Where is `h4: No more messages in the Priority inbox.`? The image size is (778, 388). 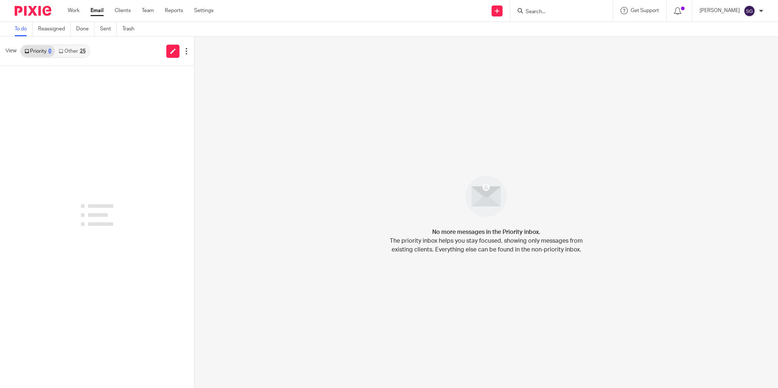 h4: No more messages in the Priority inbox. is located at coordinates (486, 232).